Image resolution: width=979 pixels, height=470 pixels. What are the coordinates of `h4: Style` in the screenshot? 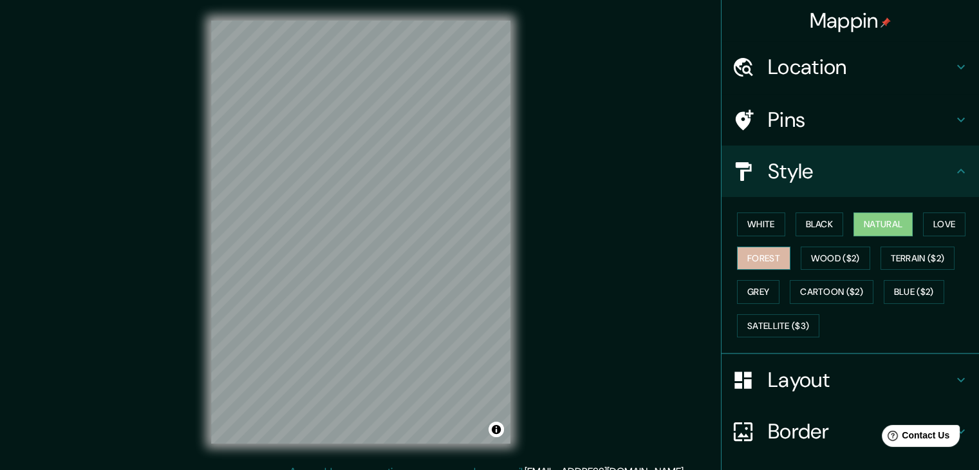 It's located at (861, 171).